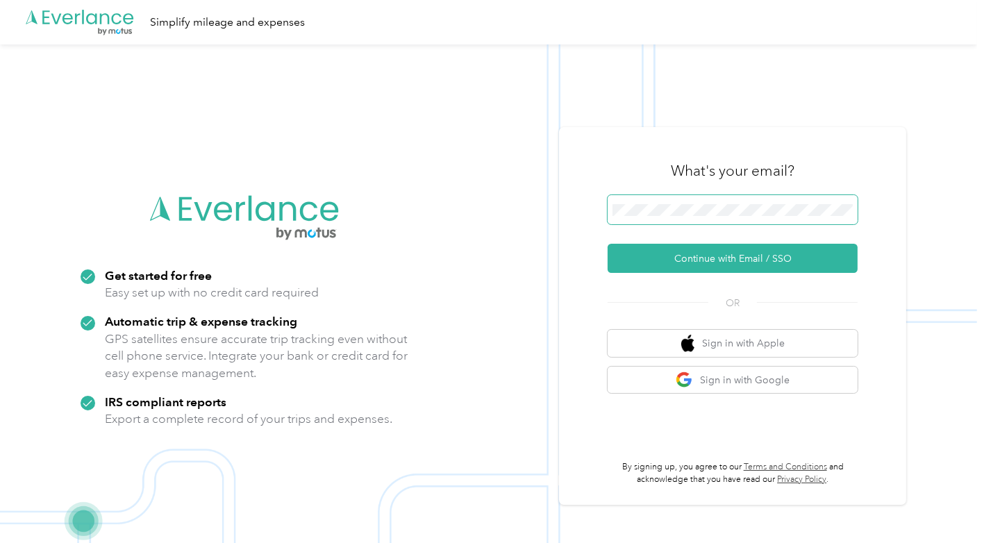 The height and width of the screenshot is (543, 984). What do you see at coordinates (688, 343) in the screenshot?
I see `img: apple logo` at bounding box center [688, 343].